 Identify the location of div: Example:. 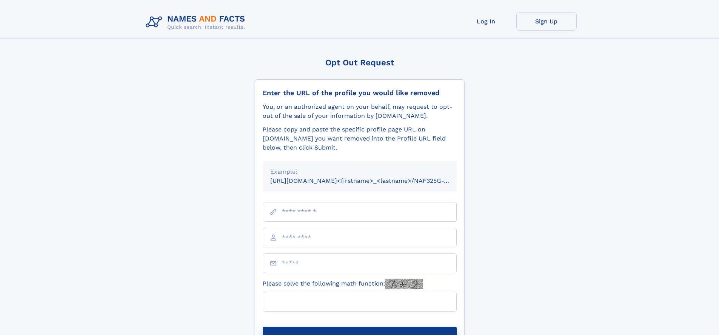
(360, 172).